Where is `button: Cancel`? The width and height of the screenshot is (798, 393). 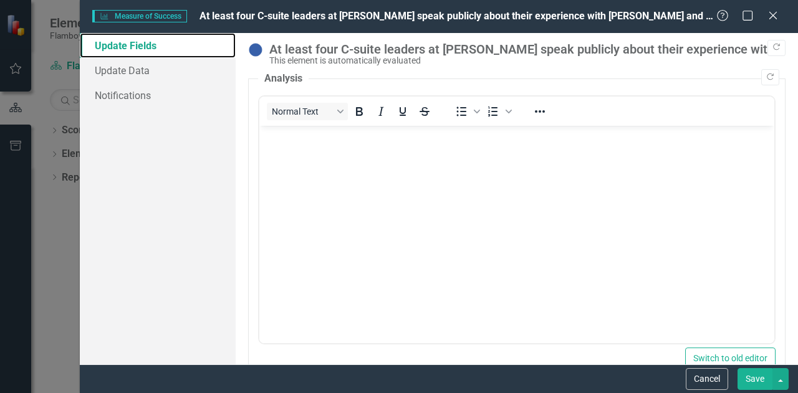 button: Cancel is located at coordinates (707, 379).